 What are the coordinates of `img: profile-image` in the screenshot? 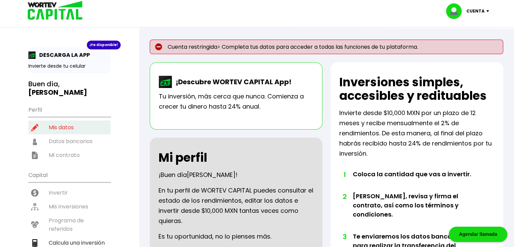 It's located at (456, 11).